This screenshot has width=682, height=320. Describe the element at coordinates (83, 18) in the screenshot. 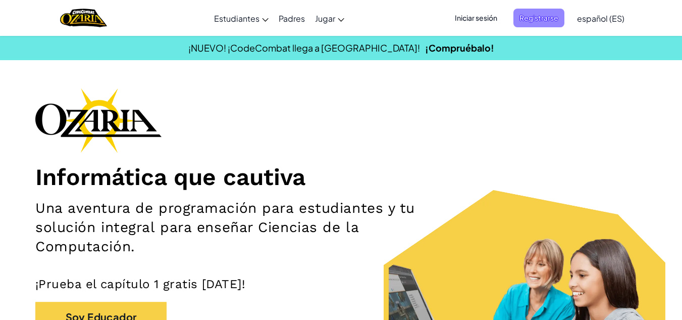

I see `a: Ozaria by CodeCombat logo` at that location.